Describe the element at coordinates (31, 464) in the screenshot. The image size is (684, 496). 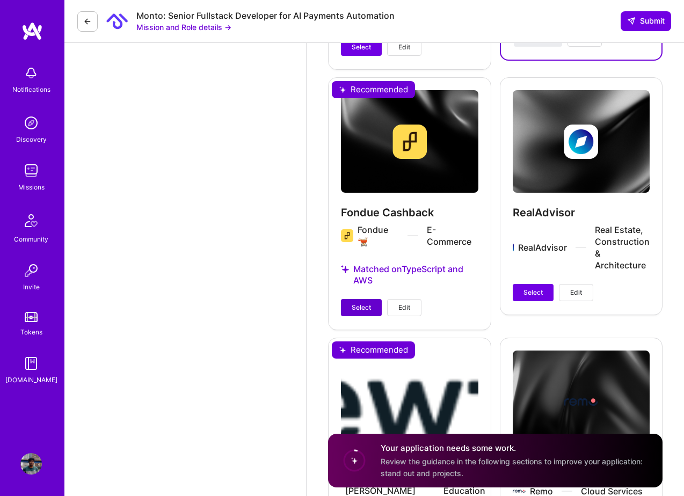
I see `a: User Avatar` at that location.